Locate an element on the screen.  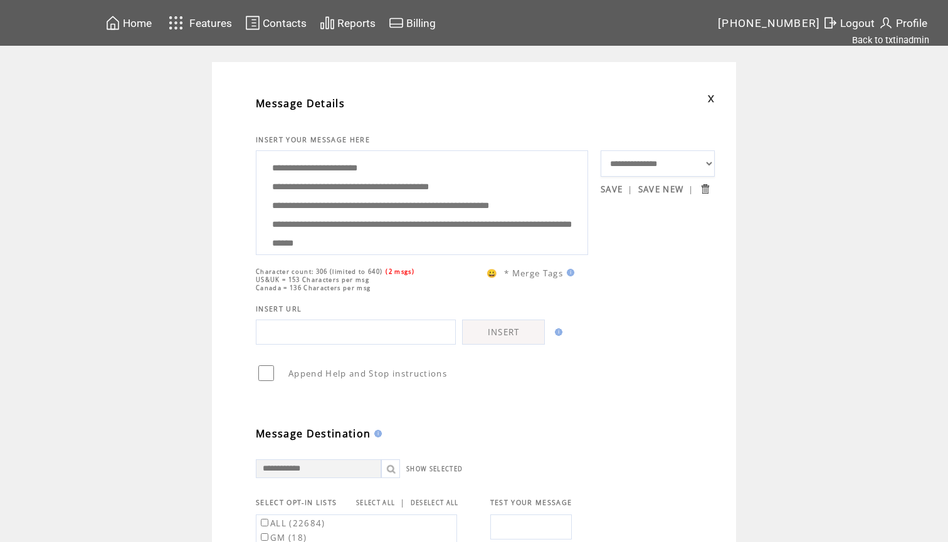
span: Contacts is located at coordinates (285, 23).